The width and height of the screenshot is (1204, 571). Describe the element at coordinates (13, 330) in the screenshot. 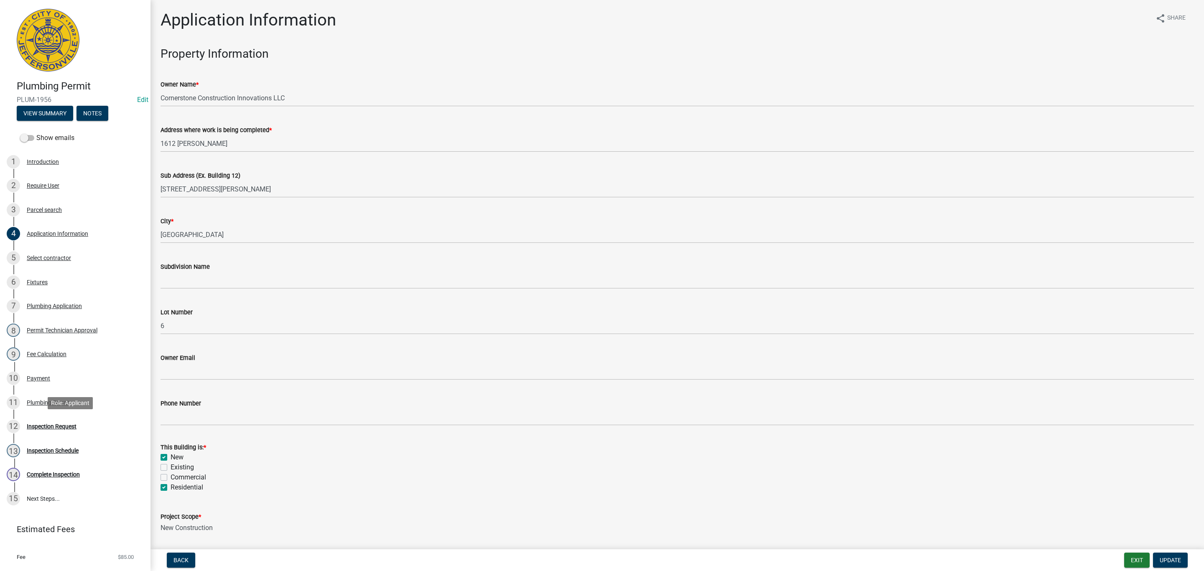

I see `div: 8` at that location.